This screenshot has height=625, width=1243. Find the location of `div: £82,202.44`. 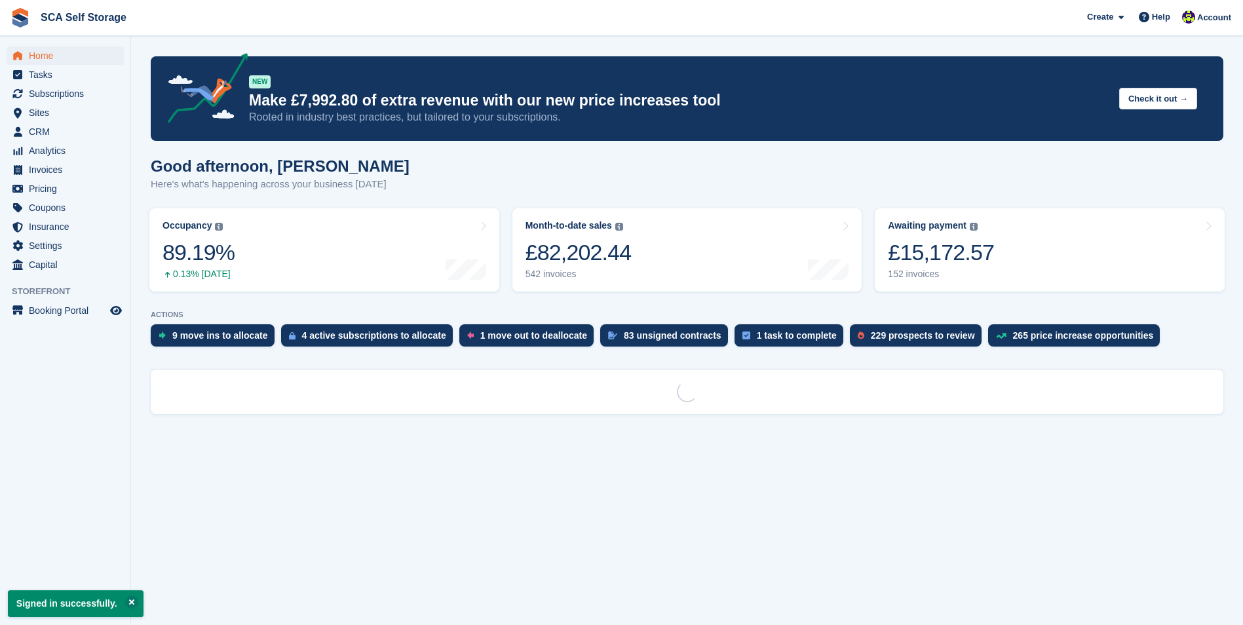

div: £82,202.44 is located at coordinates (579, 252).